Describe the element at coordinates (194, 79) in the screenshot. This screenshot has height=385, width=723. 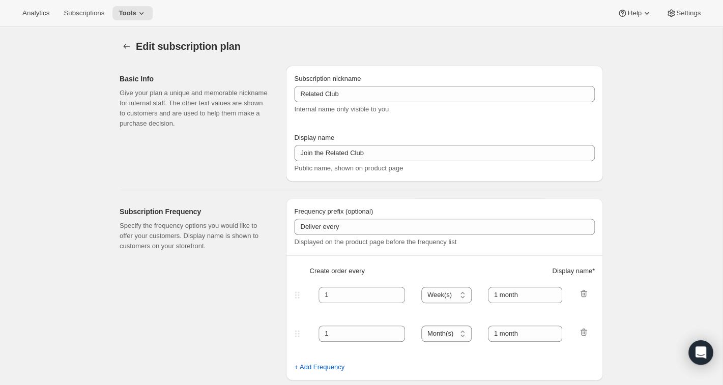
I see `h2: Basic Info` at that location.